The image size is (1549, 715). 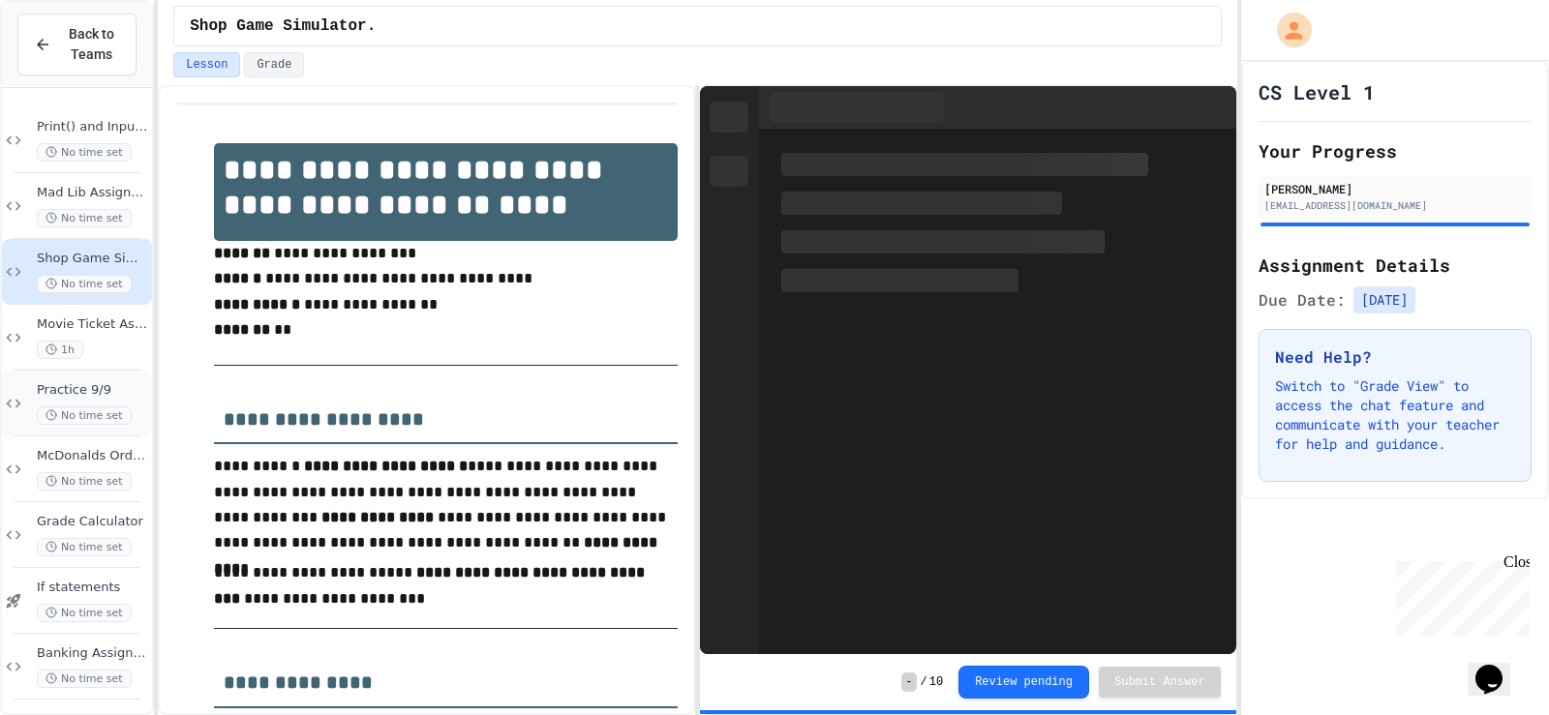 I want to click on span: Grade Calculator, so click(x=92, y=522).